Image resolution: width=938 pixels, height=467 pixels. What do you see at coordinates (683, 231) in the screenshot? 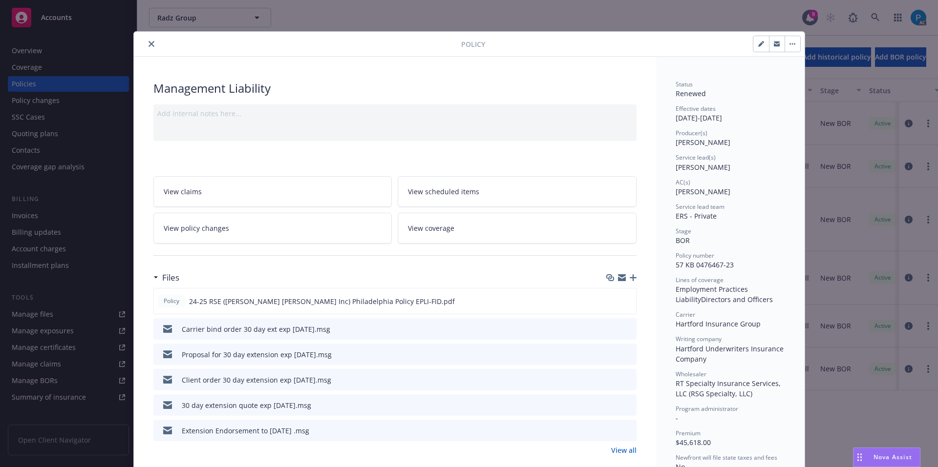
I see `span: Stage` at bounding box center [683, 231].